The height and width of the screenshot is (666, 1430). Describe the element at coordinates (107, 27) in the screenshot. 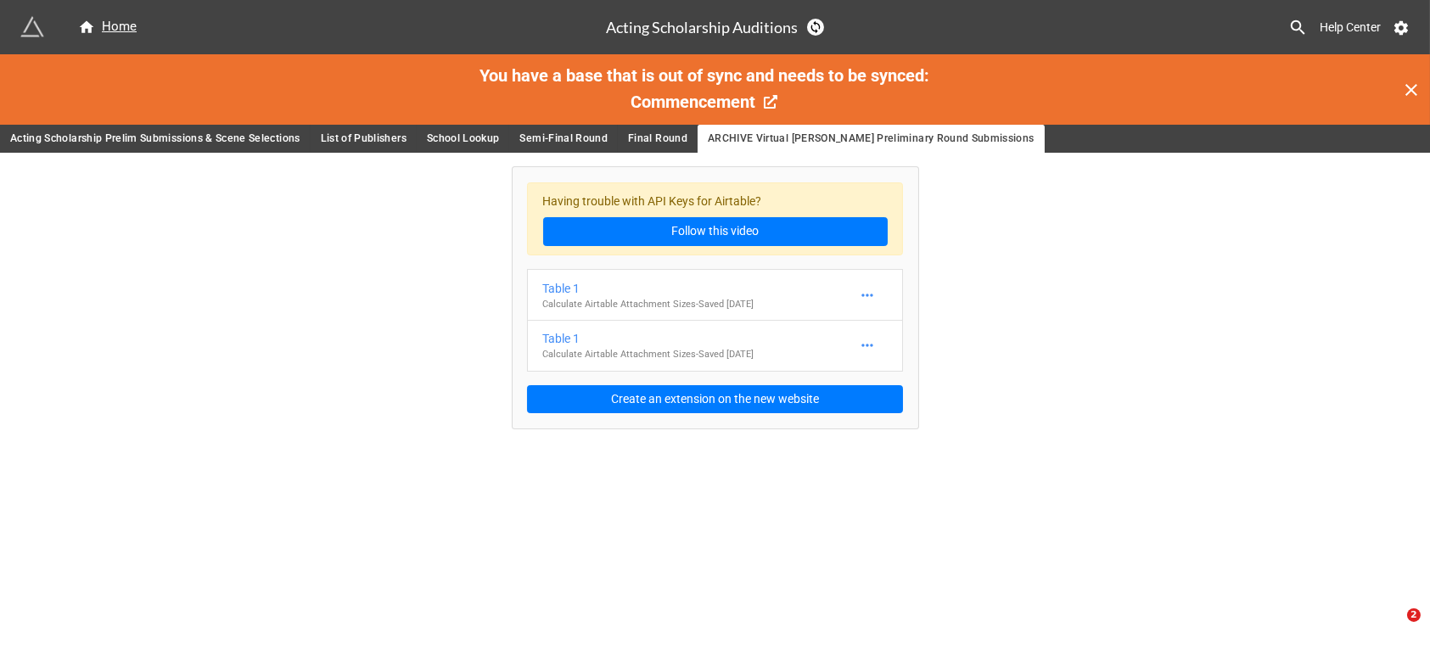

I see `div: Home` at that location.